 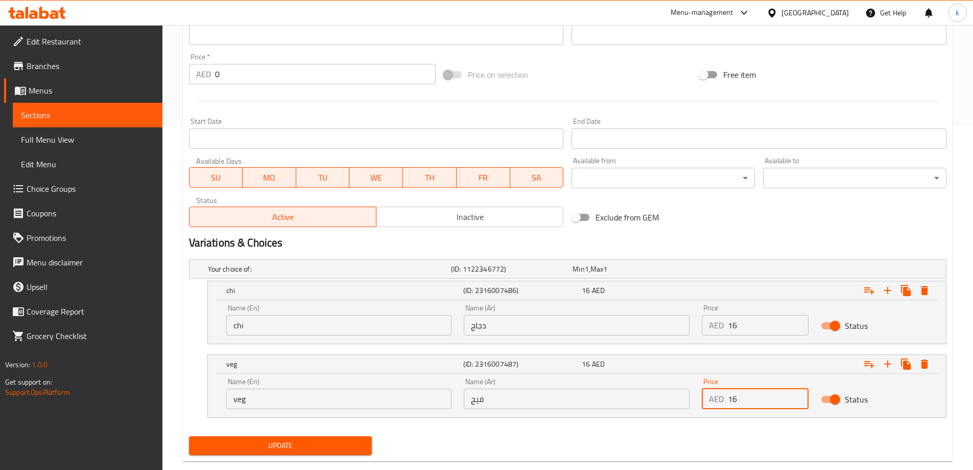 What do you see at coordinates (87, 139) in the screenshot?
I see `span: Full Menu View` at bounding box center [87, 139].